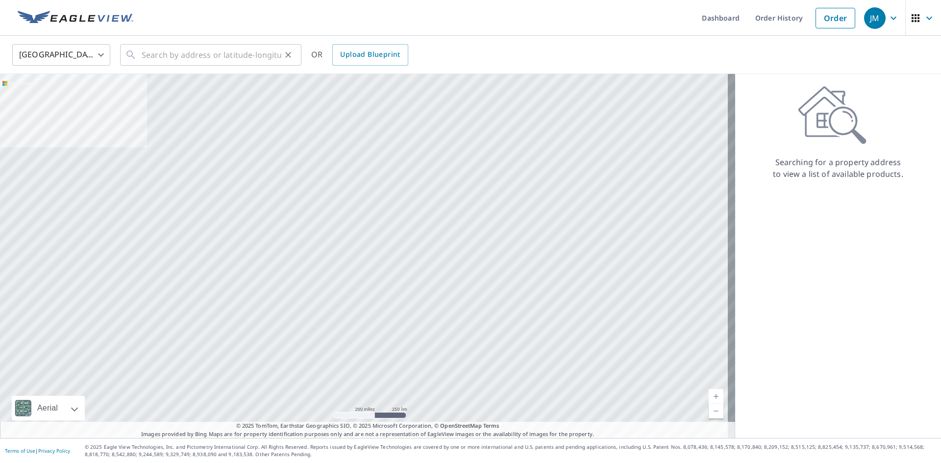 Image resolution: width=941 pixels, height=463 pixels. I want to click on span: © 2025 TomTom, Earthstar Geographics SIO, © 2025 Microsoft Corporation, ©, so click(368, 426).